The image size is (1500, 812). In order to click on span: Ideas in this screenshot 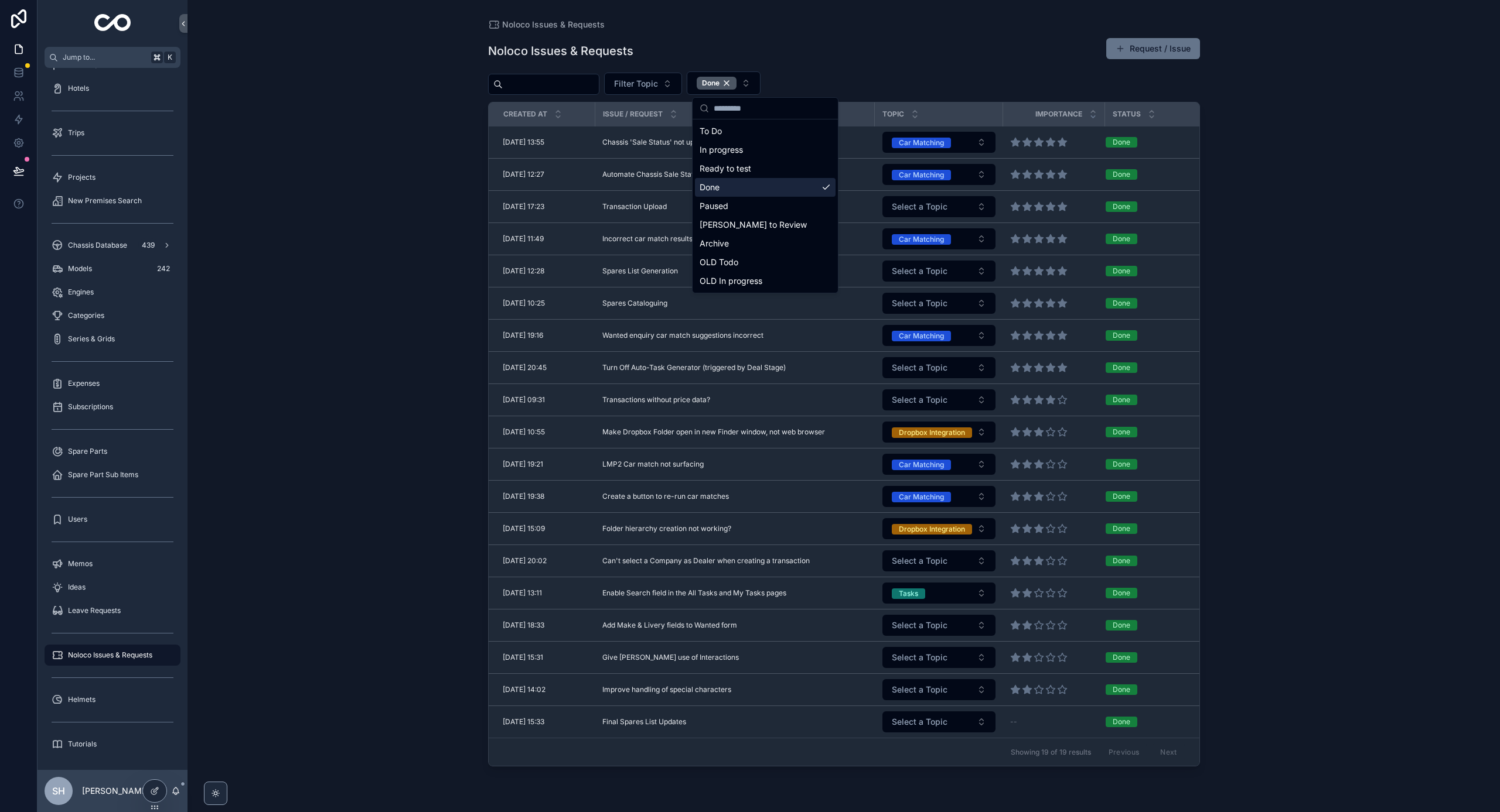, I will do `click(77, 588)`.